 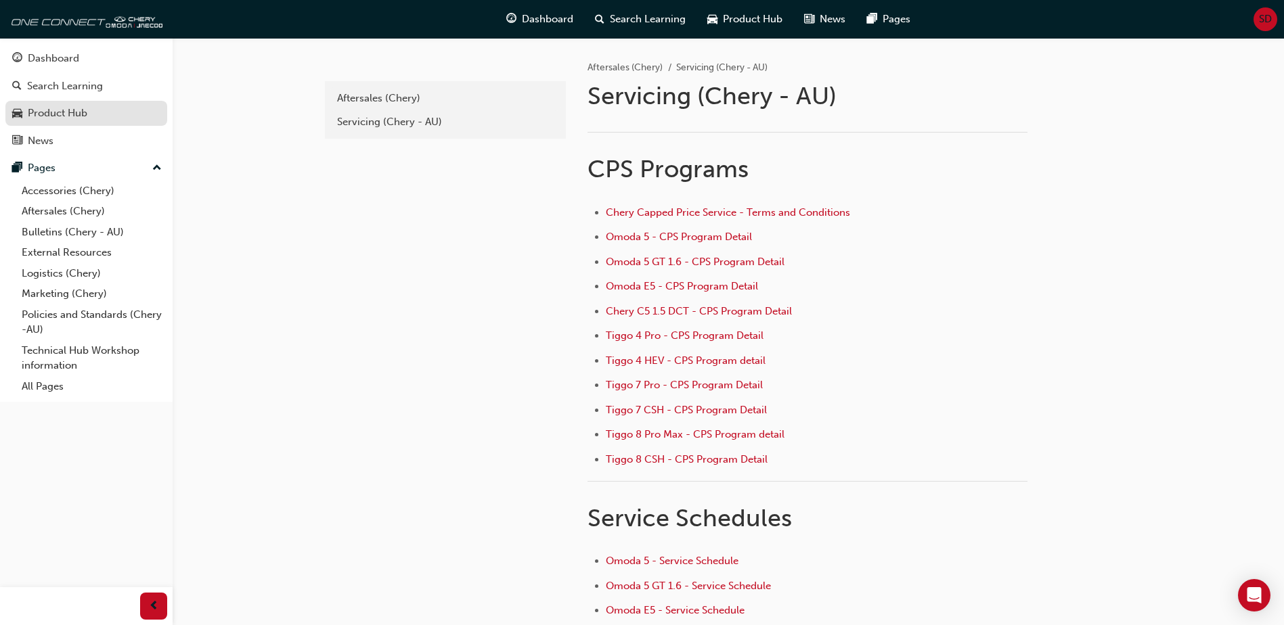 What do you see at coordinates (58, 113) in the screenshot?
I see `div: Product Hub` at bounding box center [58, 113].